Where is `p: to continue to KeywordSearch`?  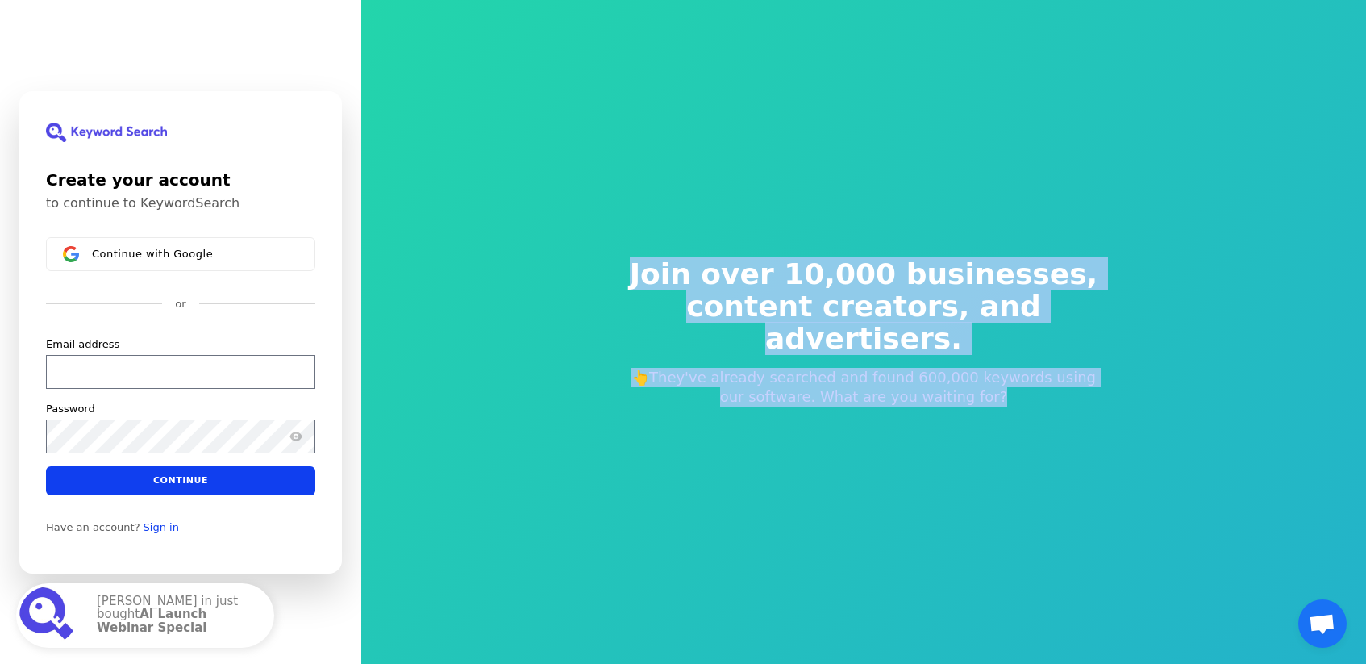 p: to continue to KeywordSearch is located at coordinates (181, 203).